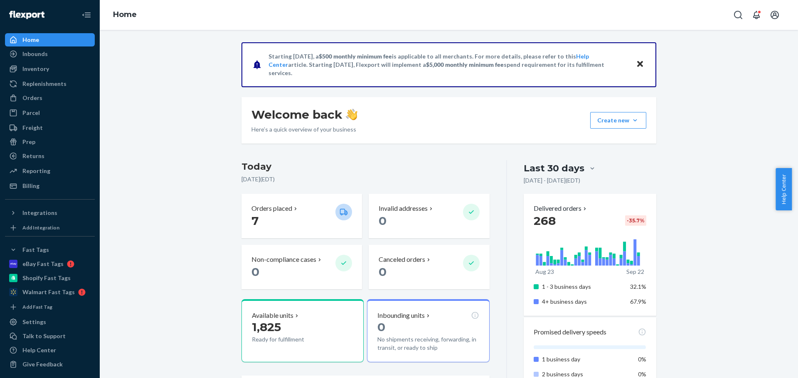  Describe the element at coordinates (544, 221) in the screenshot. I see `span: 268` at that location.